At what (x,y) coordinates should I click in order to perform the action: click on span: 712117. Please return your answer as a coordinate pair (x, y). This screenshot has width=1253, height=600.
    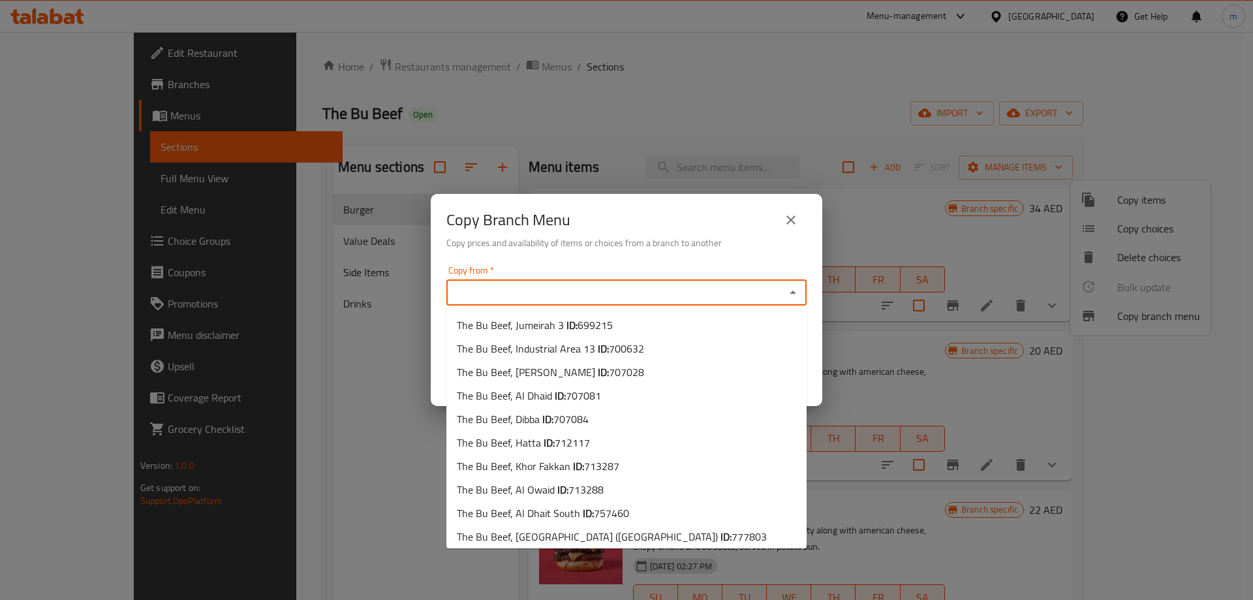
    Looking at the image, I should click on (572, 442).